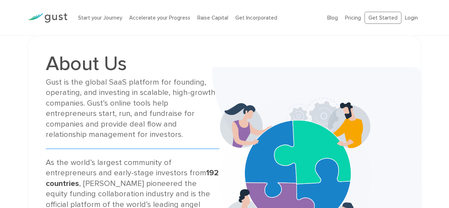 The height and width of the screenshot is (208, 449). Describe the element at coordinates (48, 18) in the screenshot. I see `img: Gust Logo` at that location.